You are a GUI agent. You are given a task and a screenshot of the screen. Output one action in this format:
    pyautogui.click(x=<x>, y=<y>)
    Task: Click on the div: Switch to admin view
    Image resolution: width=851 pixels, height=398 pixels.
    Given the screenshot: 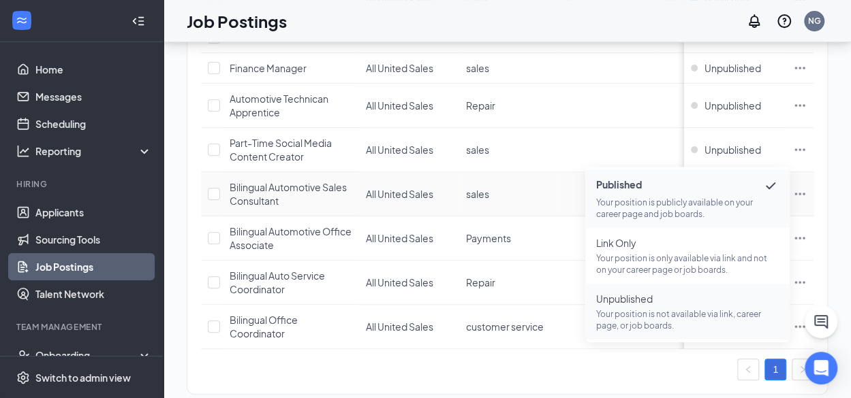 What is the action you would take?
    pyautogui.click(x=83, y=378)
    